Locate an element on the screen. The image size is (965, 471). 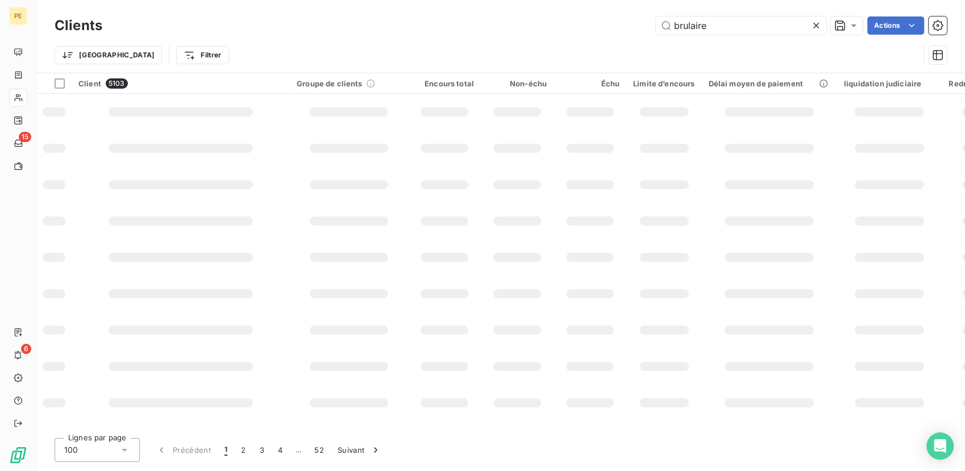
button: 2 is located at coordinates (243, 450).